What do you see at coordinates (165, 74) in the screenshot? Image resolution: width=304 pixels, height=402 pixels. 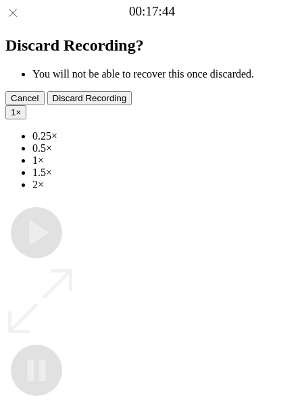 I see `li: You will not be able to recover this once discarded.` at bounding box center [165, 74].